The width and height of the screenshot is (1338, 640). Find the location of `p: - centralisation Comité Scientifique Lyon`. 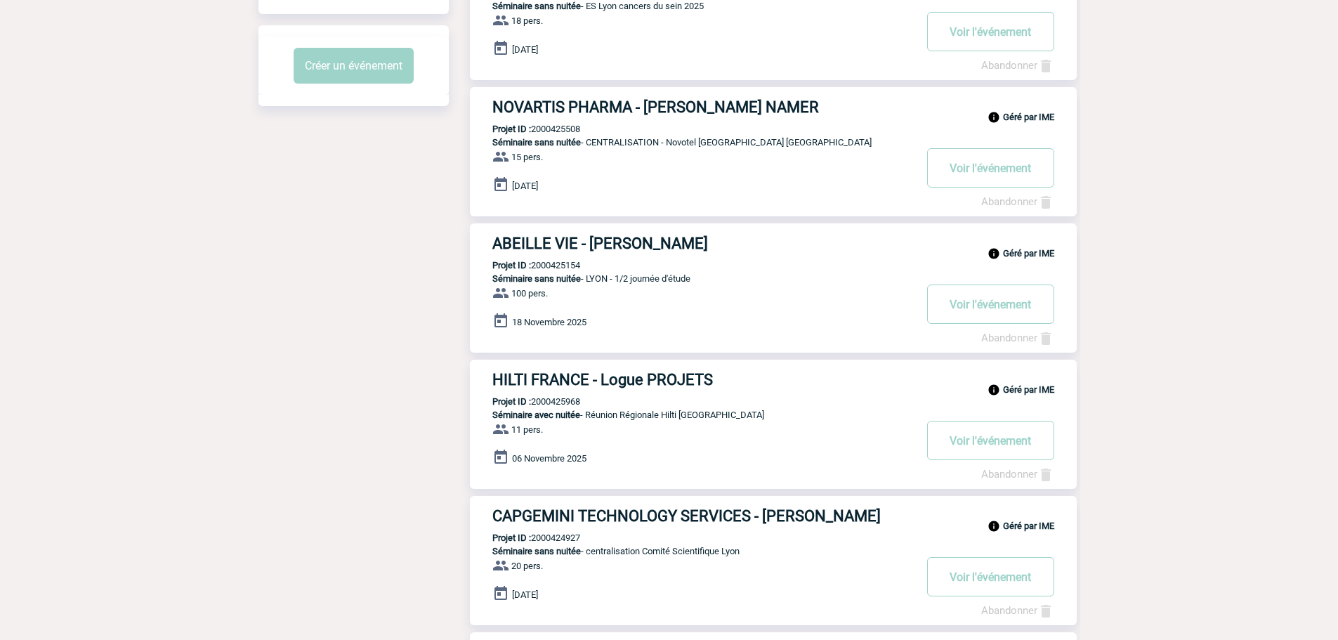

p: - centralisation Comité Scientifique Lyon is located at coordinates (692, 551).